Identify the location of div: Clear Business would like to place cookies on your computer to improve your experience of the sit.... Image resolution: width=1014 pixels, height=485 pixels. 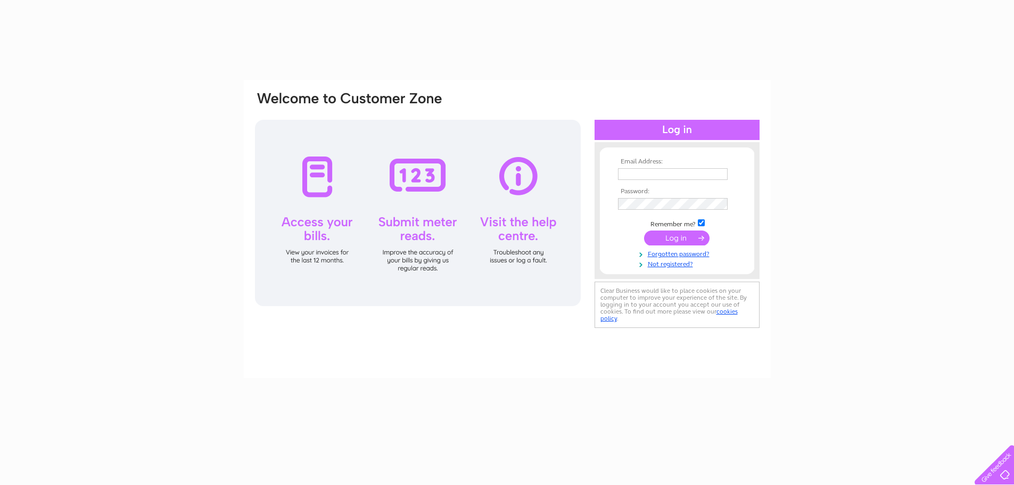
(677, 305).